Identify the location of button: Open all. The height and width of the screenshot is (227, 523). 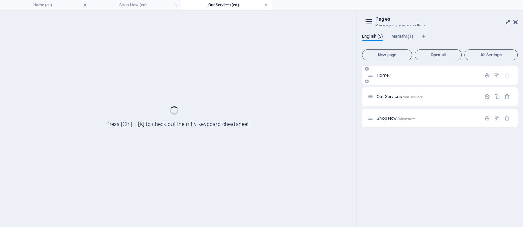
(439, 55).